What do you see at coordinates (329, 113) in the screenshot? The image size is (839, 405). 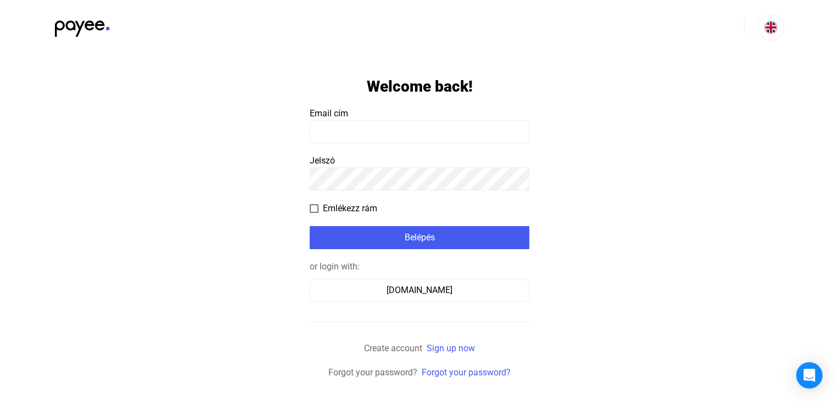 I see `span: Email cím` at bounding box center [329, 113].